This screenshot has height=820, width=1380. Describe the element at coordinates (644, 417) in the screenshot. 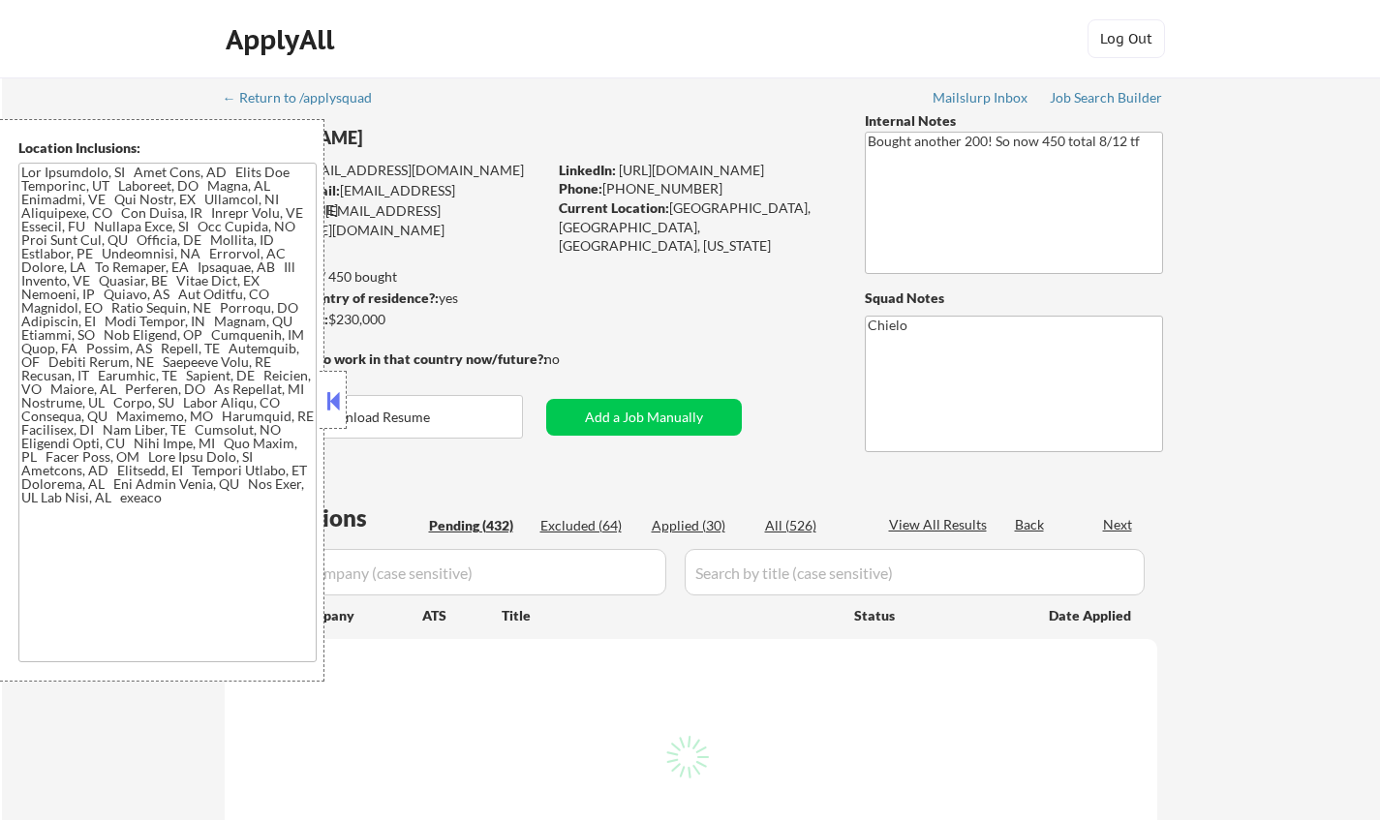

I see `button: Add a Job Manually` at that location.